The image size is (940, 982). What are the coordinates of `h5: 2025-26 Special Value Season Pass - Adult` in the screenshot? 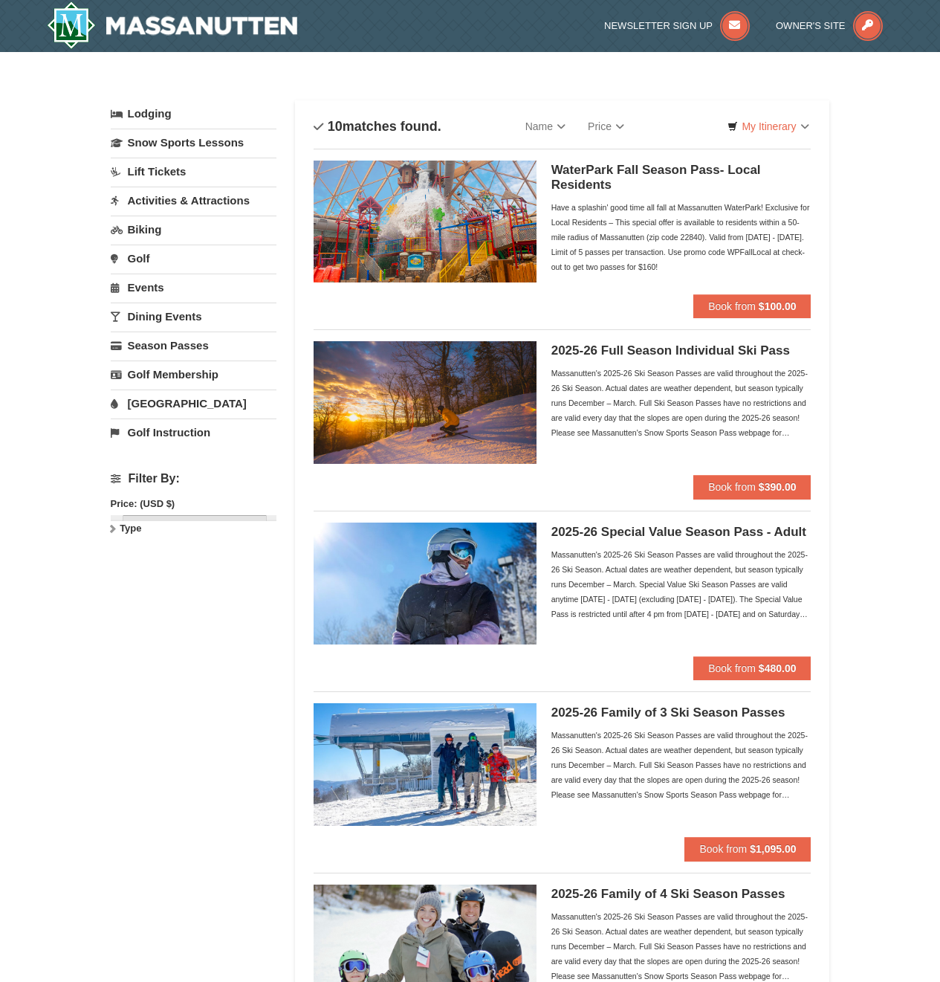 It's located at (682, 532).